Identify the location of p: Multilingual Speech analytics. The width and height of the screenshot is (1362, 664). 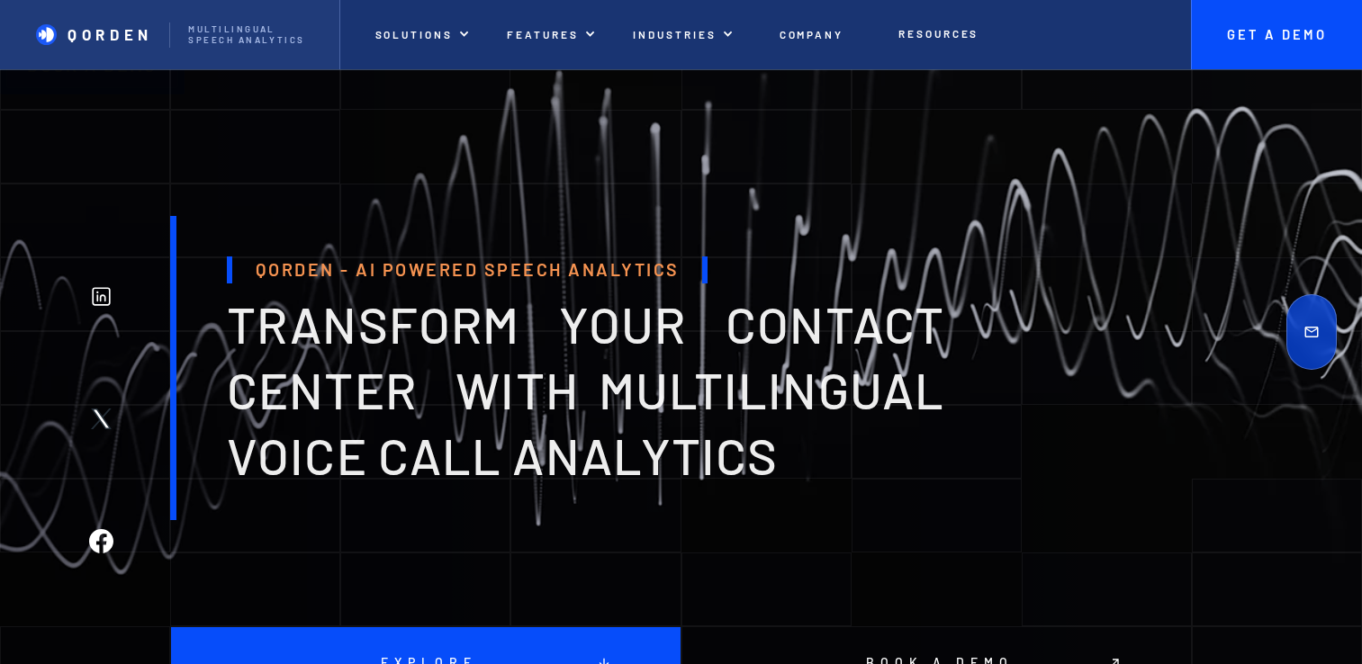
(254, 35).